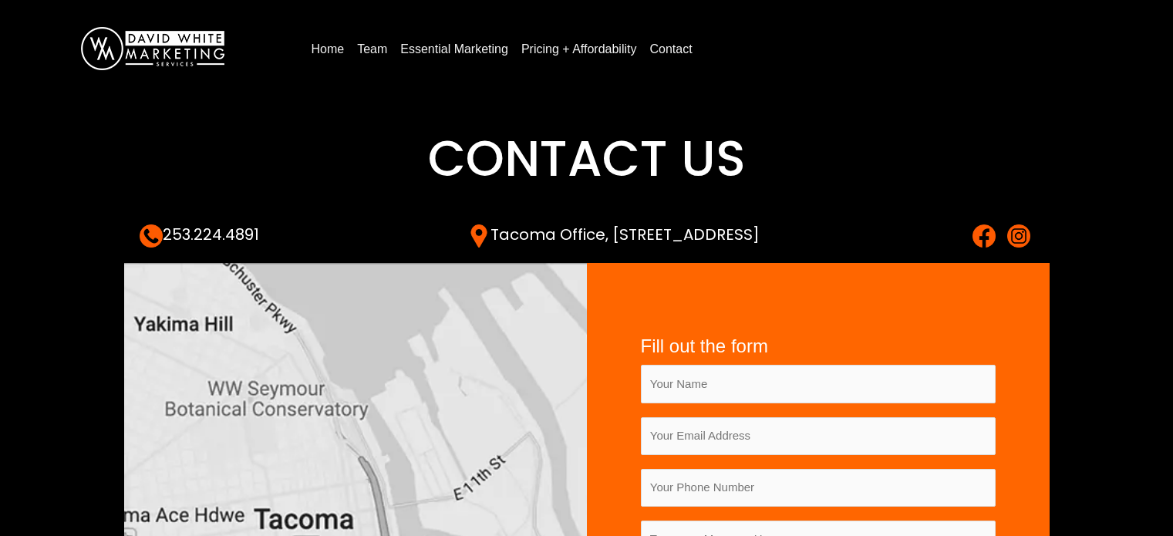 Image resolution: width=1173 pixels, height=536 pixels. I want to click on a: Contact, so click(670, 49).